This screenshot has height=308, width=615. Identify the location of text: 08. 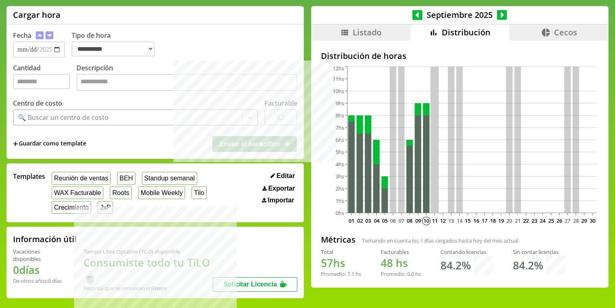
(410, 221).